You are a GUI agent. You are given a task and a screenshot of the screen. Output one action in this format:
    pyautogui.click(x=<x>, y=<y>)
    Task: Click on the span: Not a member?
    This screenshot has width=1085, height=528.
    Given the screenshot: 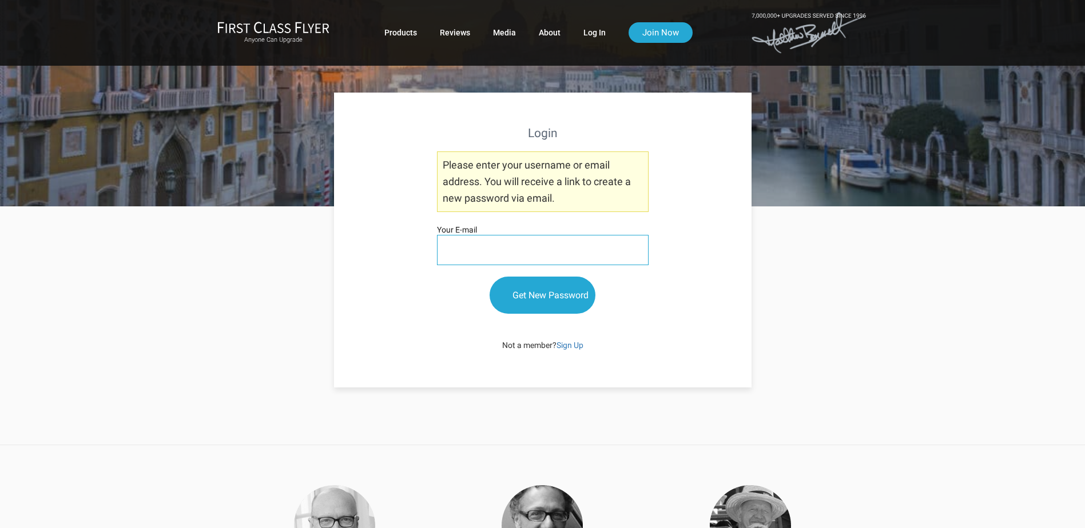 What is the action you would take?
    pyautogui.click(x=543, y=345)
    